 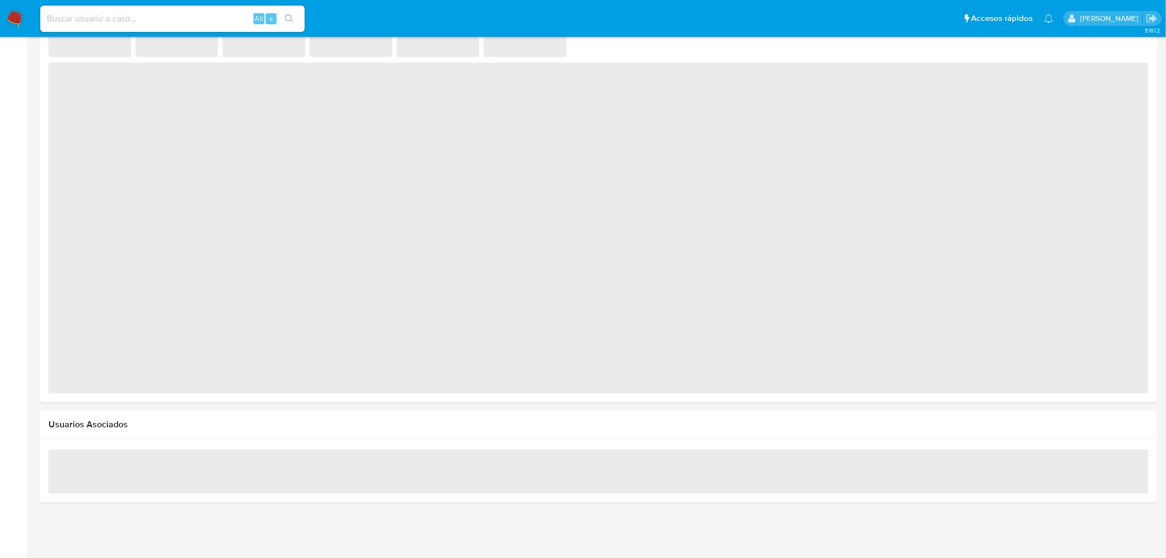 I want to click on span: s, so click(x=271, y=18).